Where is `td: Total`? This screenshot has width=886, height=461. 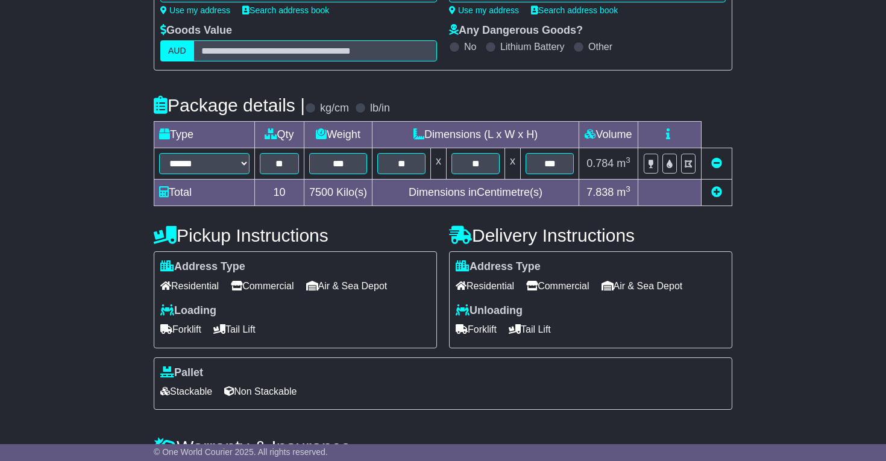 td: Total is located at coordinates (204, 193).